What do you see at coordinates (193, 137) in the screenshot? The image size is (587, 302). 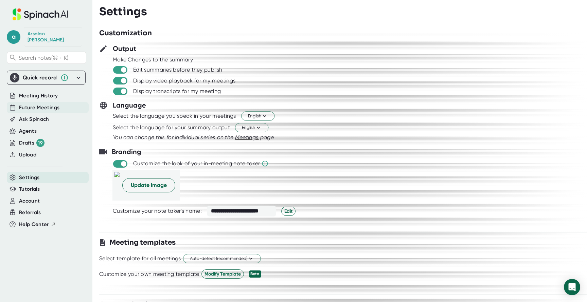 I see `i: You can change this for individual series on the page` at bounding box center [193, 137].